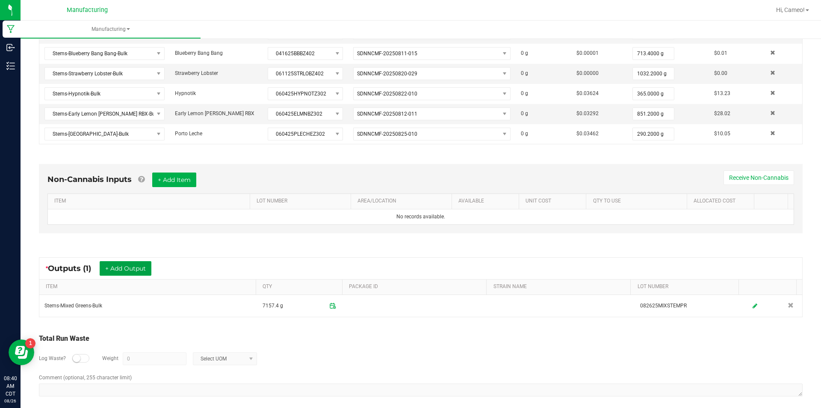 This screenshot has width=821, height=408. What do you see at coordinates (52, 358) in the screenshot?
I see `label: Log Waste?` at bounding box center [52, 358].